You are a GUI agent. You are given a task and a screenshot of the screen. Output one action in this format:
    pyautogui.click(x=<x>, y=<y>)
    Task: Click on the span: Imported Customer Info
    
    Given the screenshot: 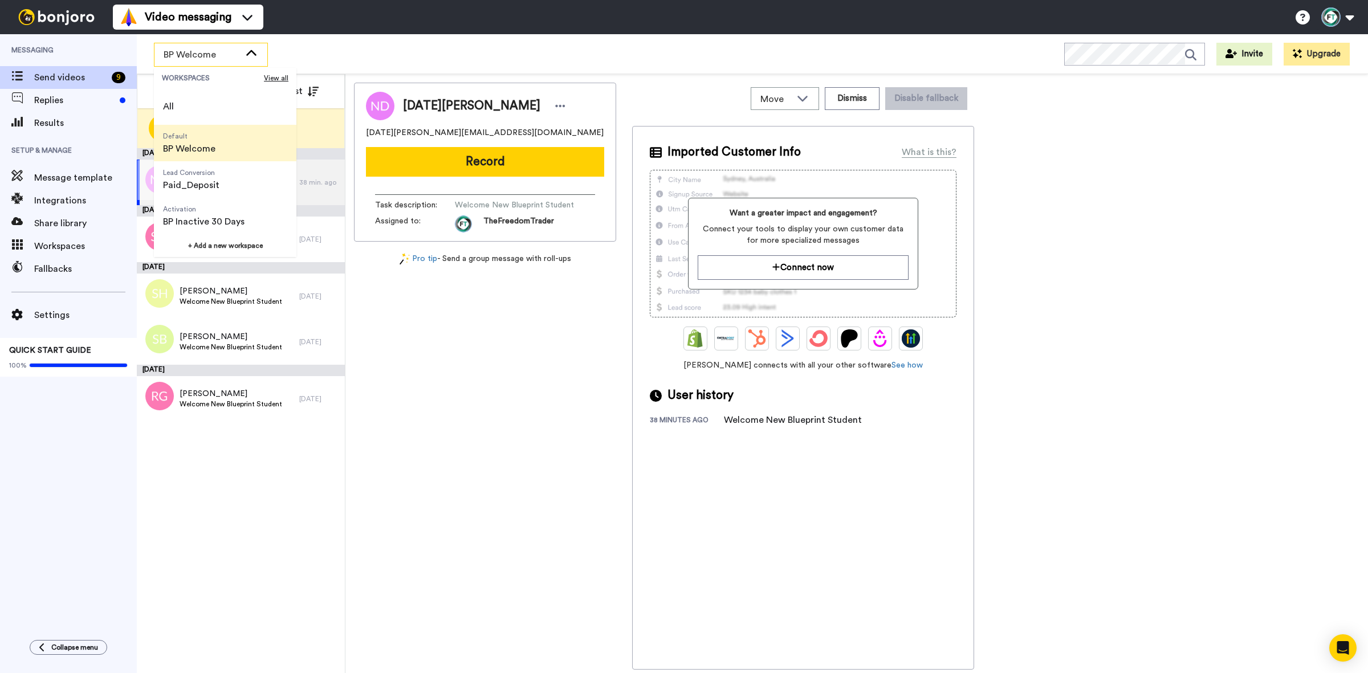 What is the action you would take?
    pyautogui.click(x=734, y=152)
    